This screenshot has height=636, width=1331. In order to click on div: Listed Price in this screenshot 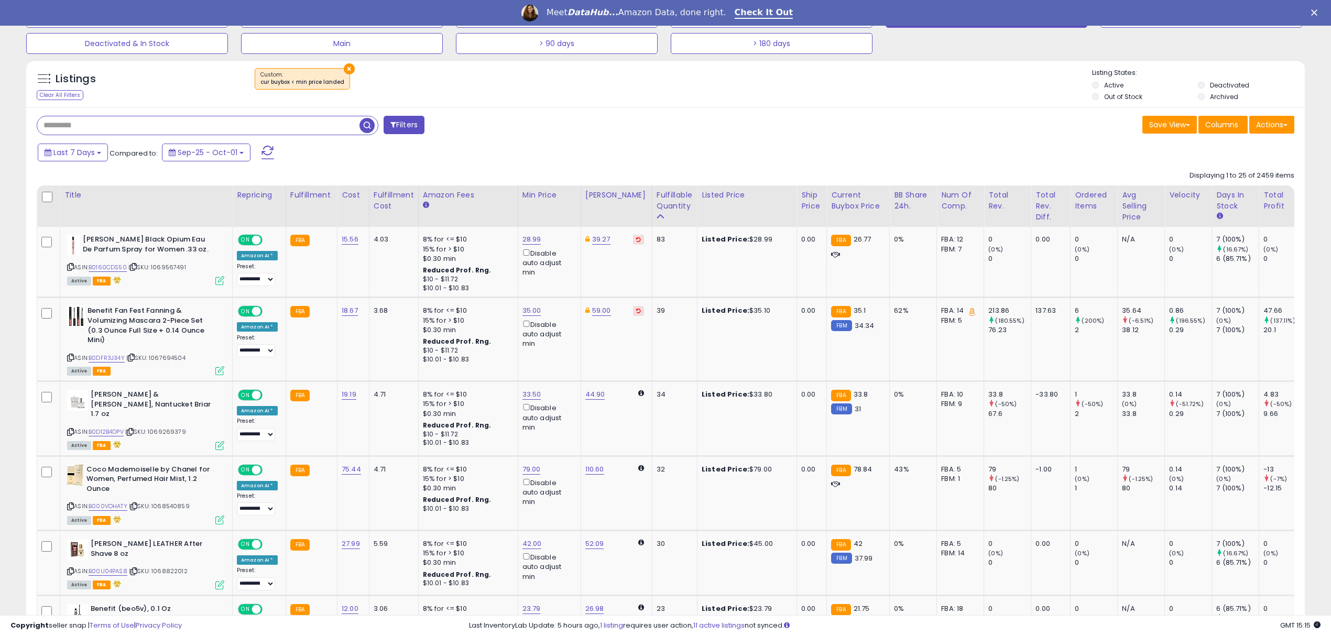, I will do `click(747, 195)`.